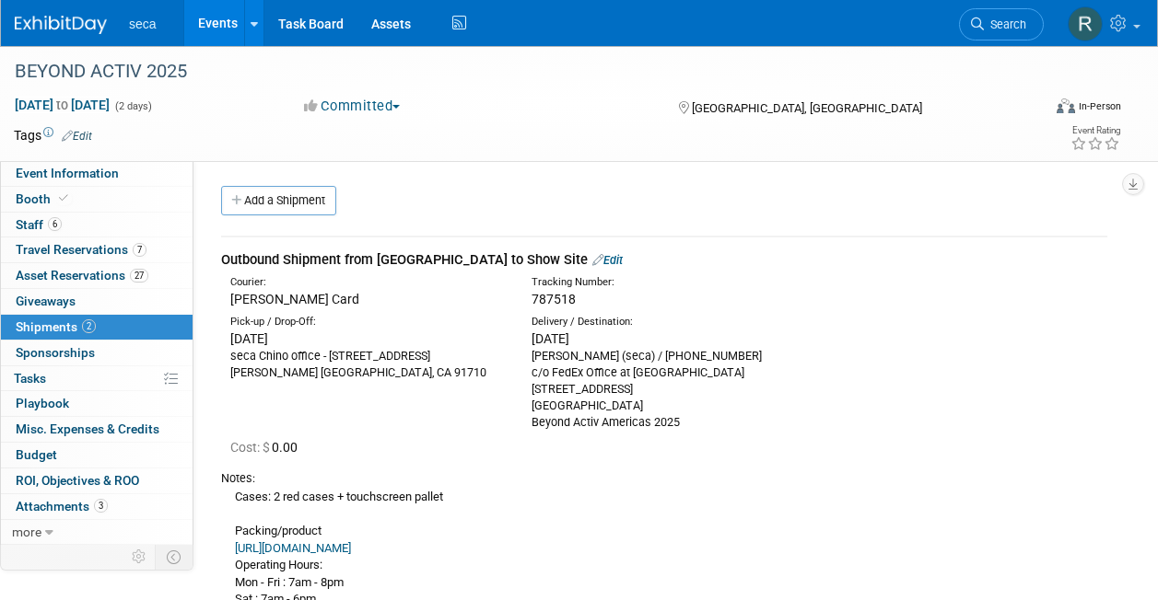 The height and width of the screenshot is (600, 1158). Describe the element at coordinates (1005, 24) in the screenshot. I see `span: Search` at that location.